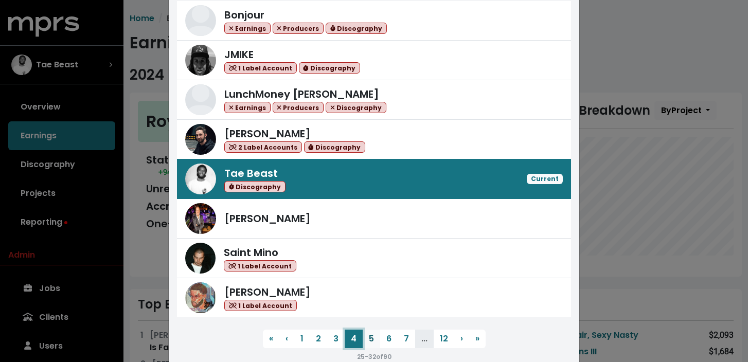 Image resolution: width=748 pixels, height=362 pixels. I want to click on a: Saint MinoSaint Mino 1 Label Account, so click(374, 258).